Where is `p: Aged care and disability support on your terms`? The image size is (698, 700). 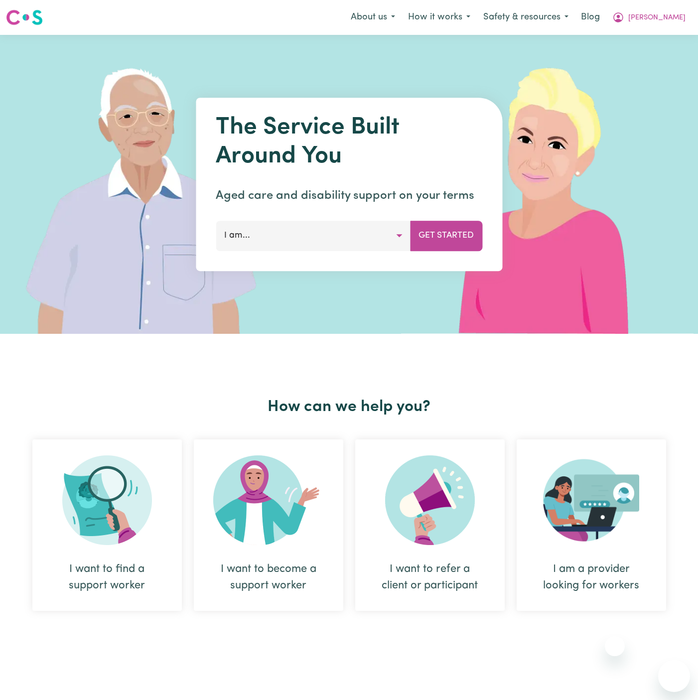
p: Aged care and disability support on your terms is located at coordinates (349, 196).